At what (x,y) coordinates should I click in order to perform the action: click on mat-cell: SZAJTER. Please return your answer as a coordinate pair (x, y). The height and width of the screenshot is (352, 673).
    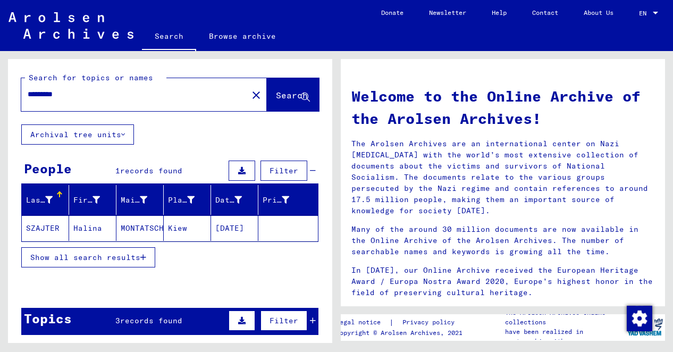
    Looking at the image, I should click on (45, 228).